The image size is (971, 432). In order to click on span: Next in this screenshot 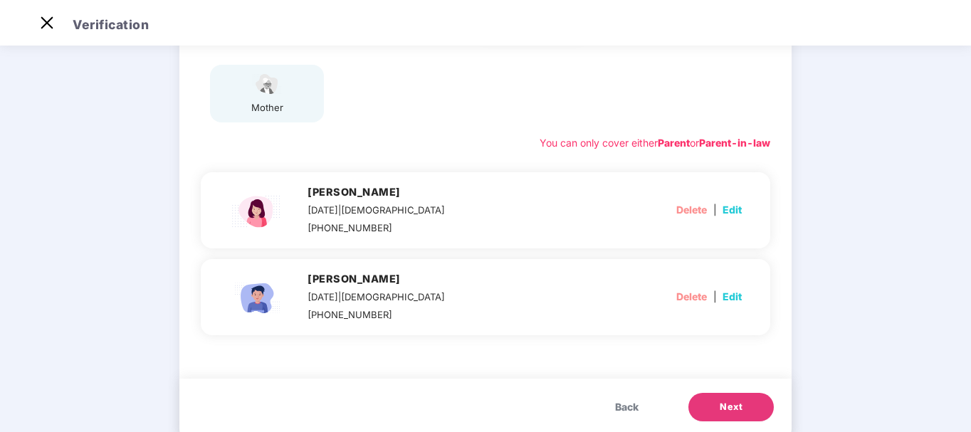, I will do `click(731, 407)`.